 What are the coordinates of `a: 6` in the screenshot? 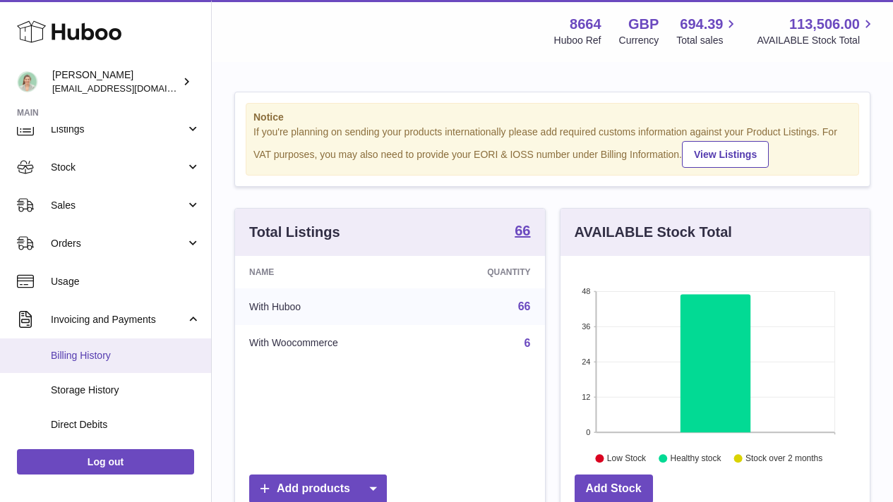 It's located at (527, 343).